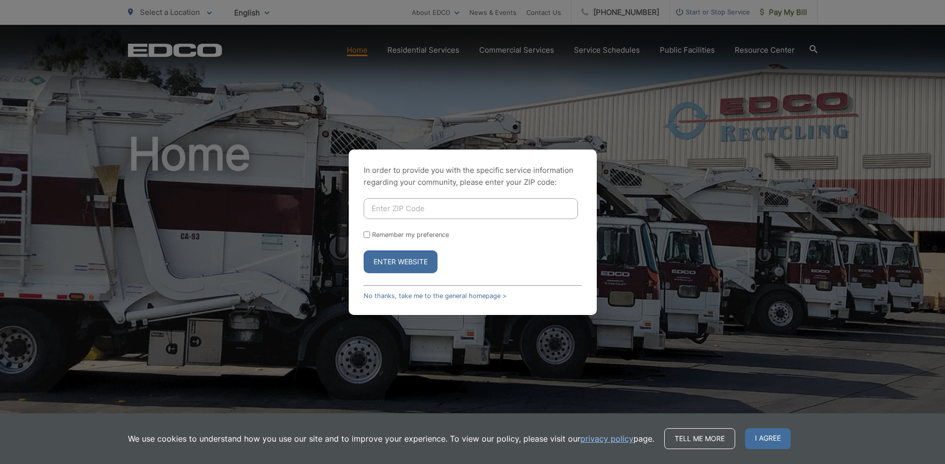  Describe the element at coordinates (471, 208) in the screenshot. I see `input: Enter ZIP Code` at that location.